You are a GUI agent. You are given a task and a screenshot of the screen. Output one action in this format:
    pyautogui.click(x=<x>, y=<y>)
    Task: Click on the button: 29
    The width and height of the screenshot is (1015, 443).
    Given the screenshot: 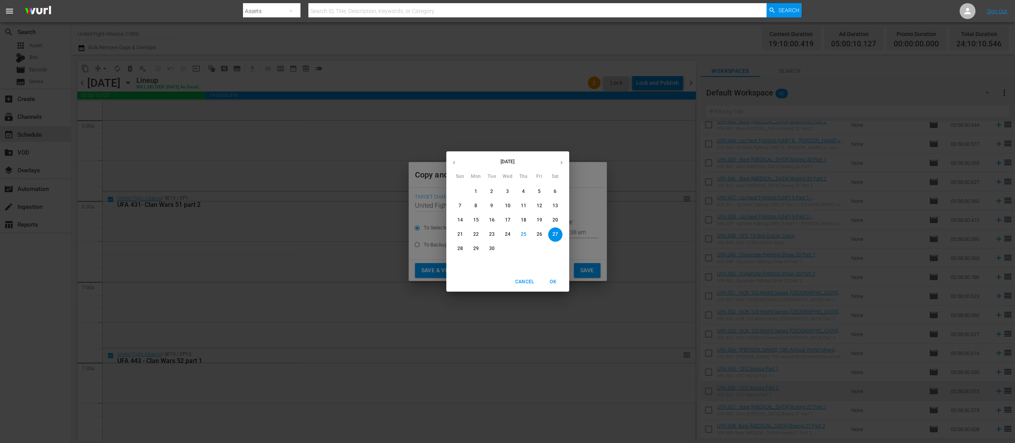 What is the action you would take?
    pyautogui.click(x=476, y=249)
    